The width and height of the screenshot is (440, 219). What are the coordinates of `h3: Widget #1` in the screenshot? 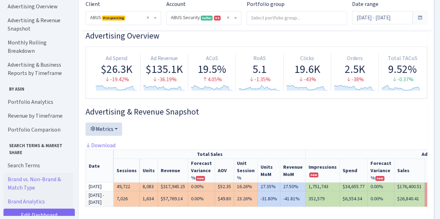 It's located at (256, 36).